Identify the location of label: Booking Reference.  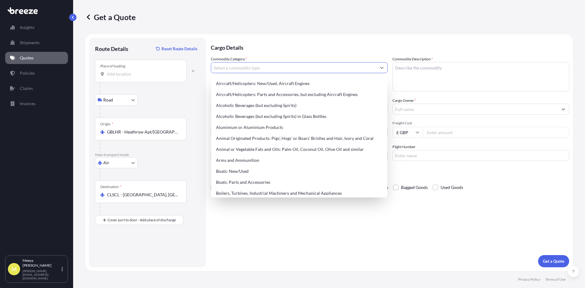
(226, 147).